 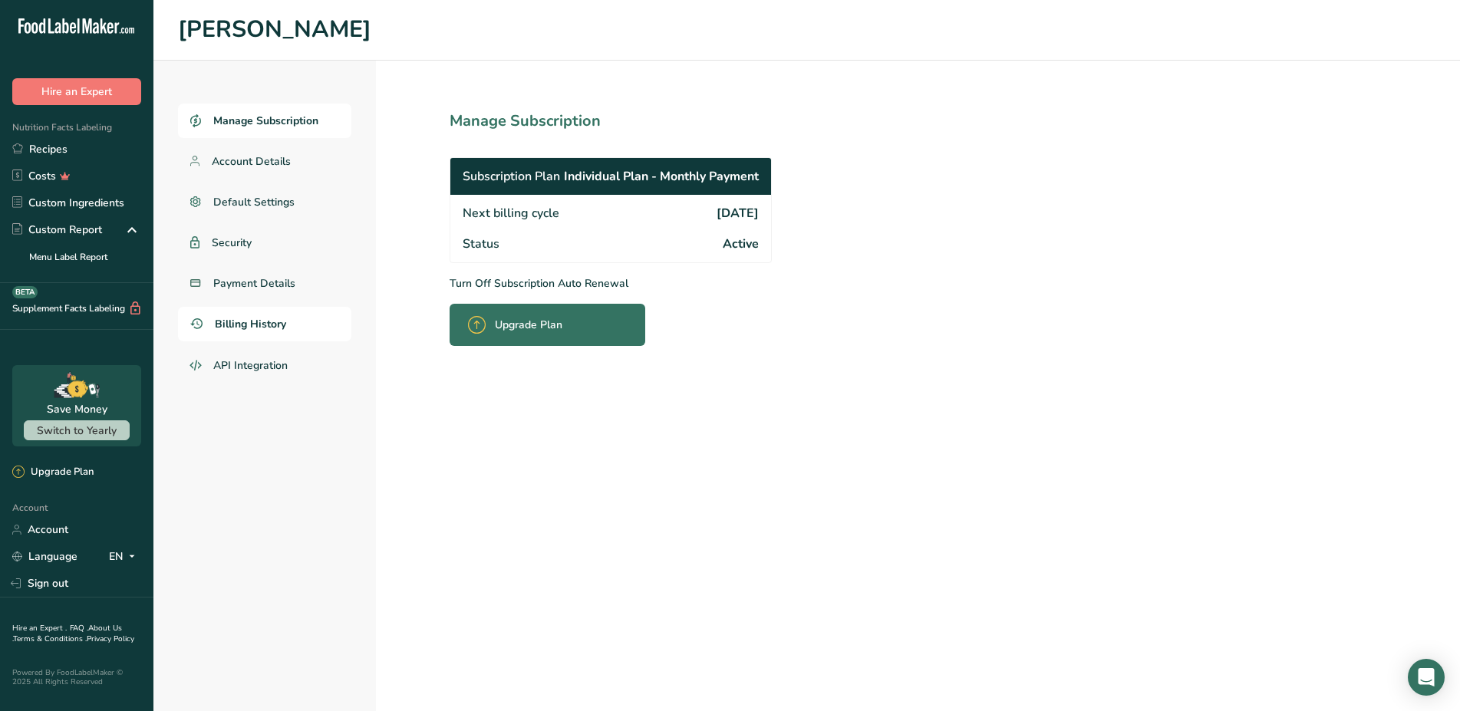 I want to click on div: Powered By FoodLabelMaker © 2025 All Rights Reserved, so click(x=77, y=678).